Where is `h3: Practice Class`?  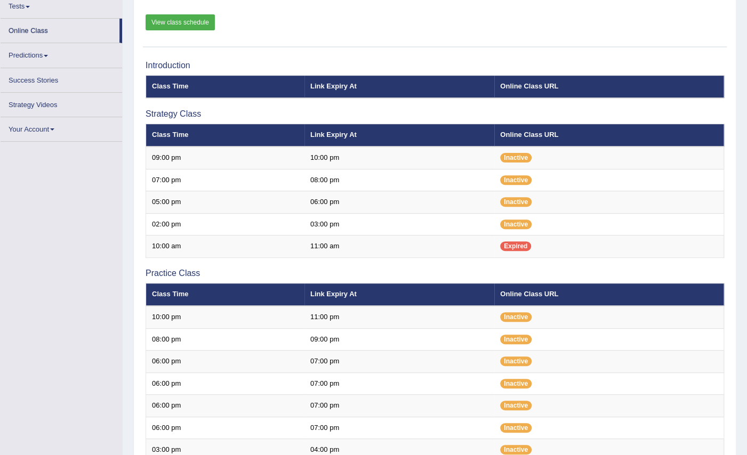
h3: Practice Class is located at coordinates (434, 273).